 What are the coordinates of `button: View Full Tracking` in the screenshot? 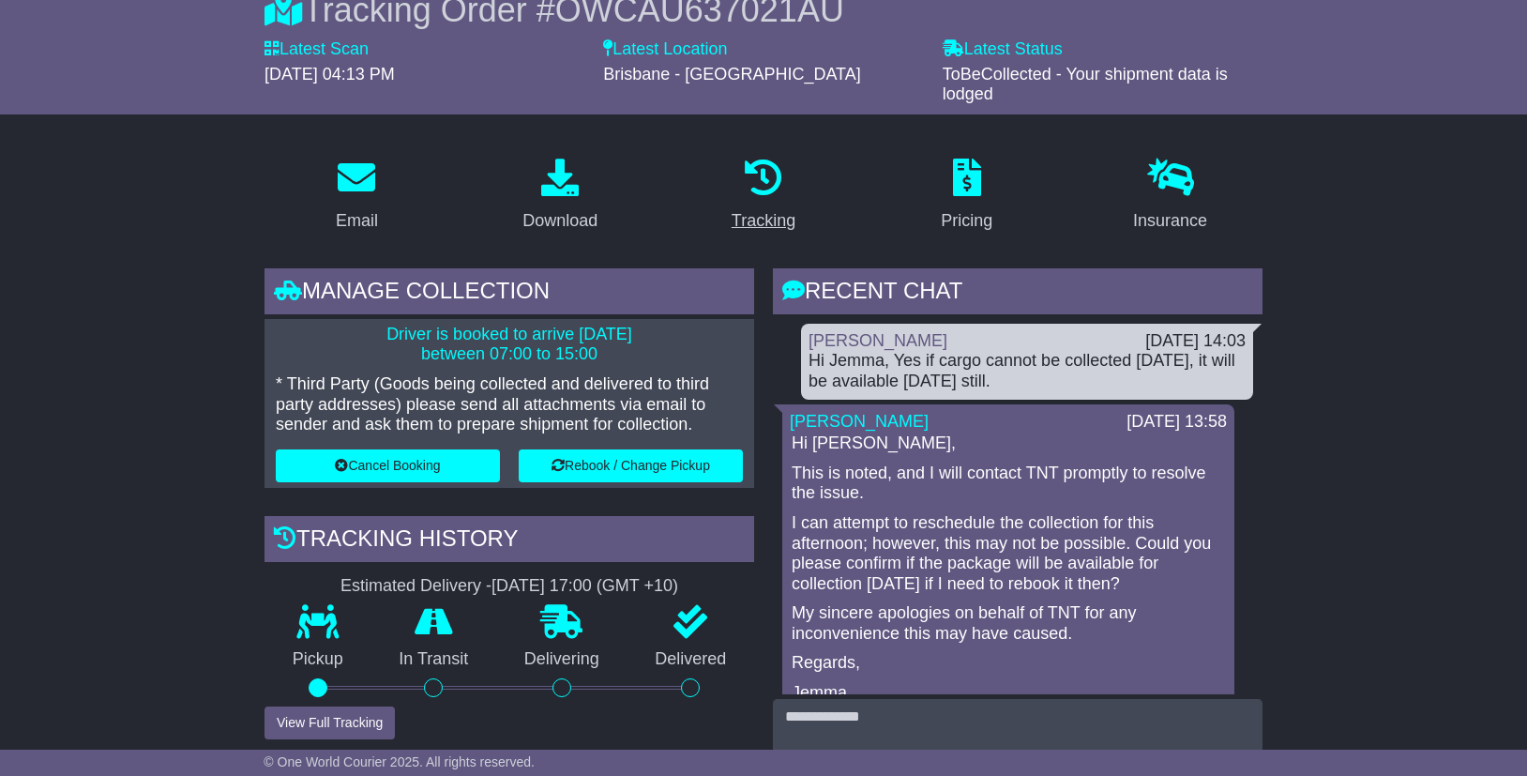 It's located at (329, 722).